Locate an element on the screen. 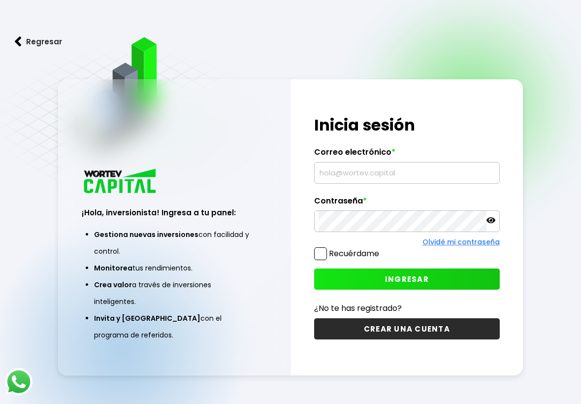 This screenshot has height=404, width=581. li: tus rendimientos. is located at coordinates (174, 268).